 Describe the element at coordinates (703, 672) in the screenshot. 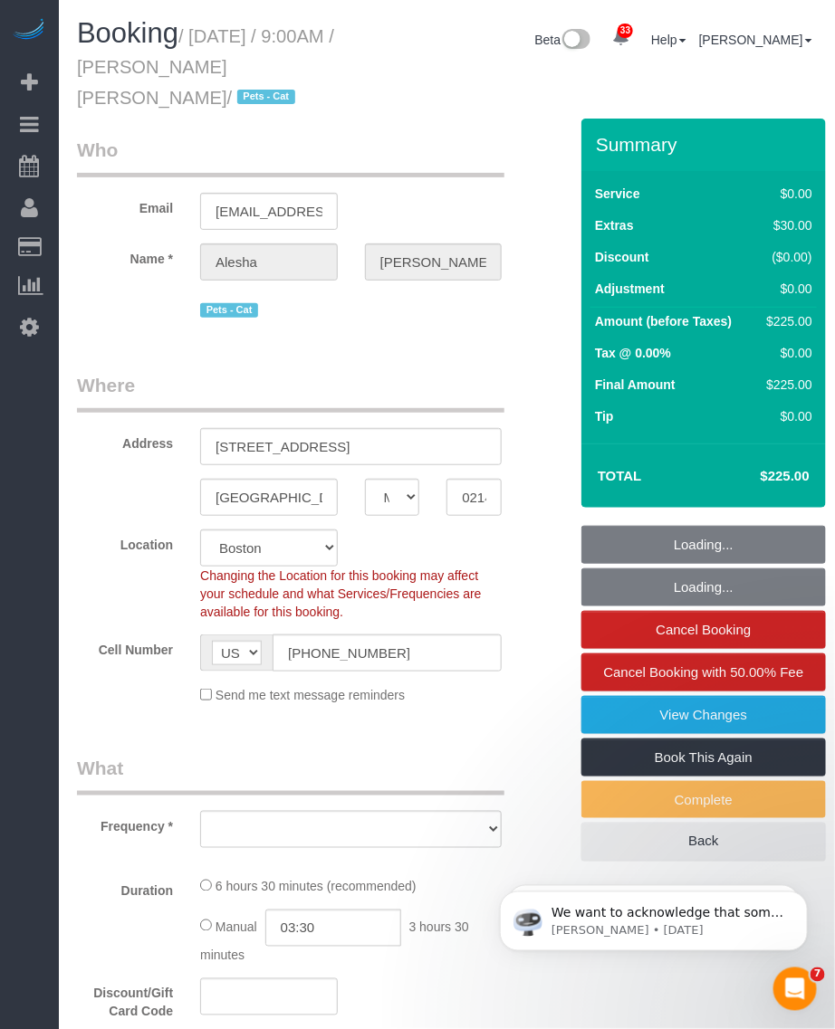

I see `span: Cancel Booking with 50.00% Fee` at that location.